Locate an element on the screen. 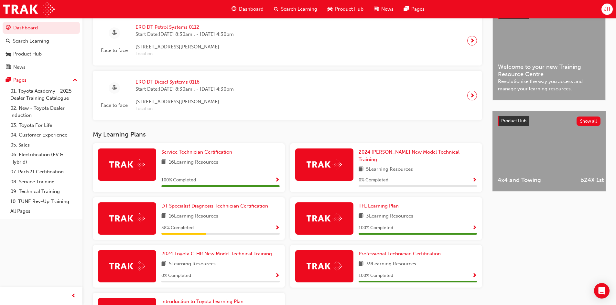 This screenshot has height=305, width=616. a: 08. Service Training is located at coordinates (44, 182).